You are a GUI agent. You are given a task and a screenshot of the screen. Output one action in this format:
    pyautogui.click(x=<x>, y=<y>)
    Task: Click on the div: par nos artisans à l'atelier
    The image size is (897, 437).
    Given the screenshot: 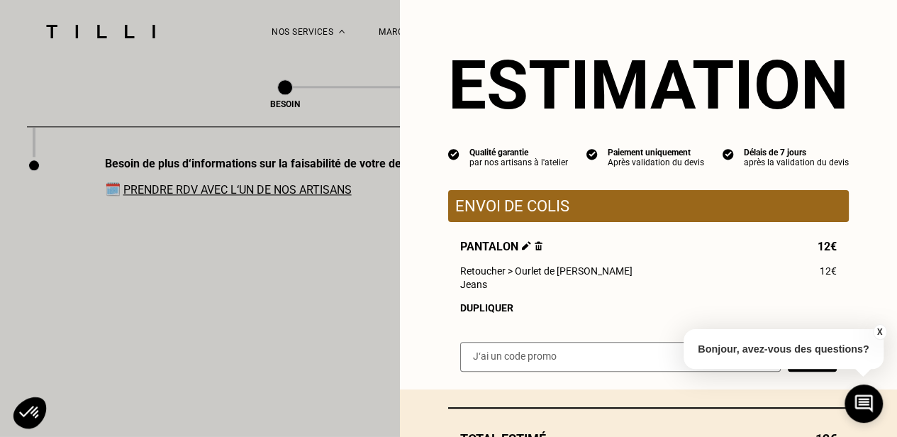 What is the action you would take?
    pyautogui.click(x=519, y=162)
    